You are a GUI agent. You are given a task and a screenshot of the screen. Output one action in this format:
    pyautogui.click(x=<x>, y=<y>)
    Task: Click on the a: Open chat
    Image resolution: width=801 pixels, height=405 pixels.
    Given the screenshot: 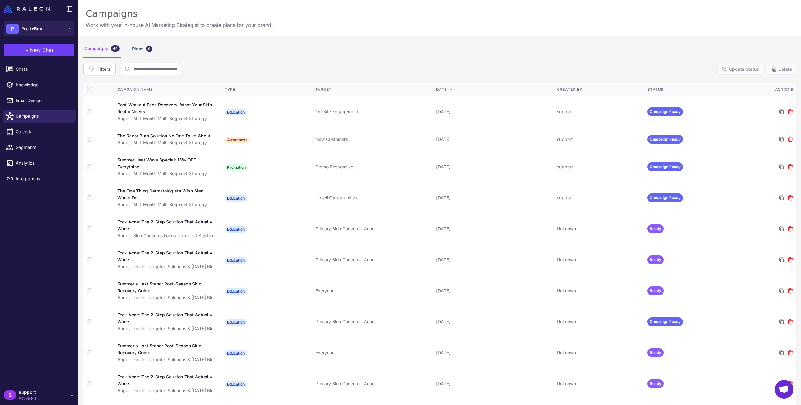 What is the action you would take?
    pyautogui.click(x=784, y=389)
    